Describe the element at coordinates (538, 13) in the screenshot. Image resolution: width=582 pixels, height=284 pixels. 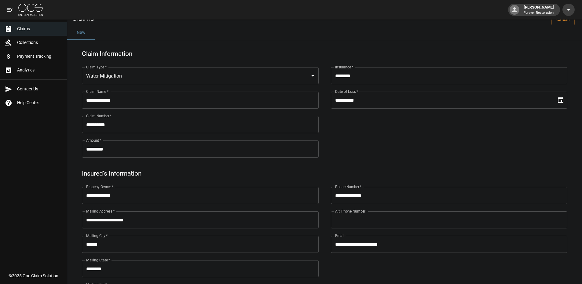
I see `p: Forever Restoration` at that location.